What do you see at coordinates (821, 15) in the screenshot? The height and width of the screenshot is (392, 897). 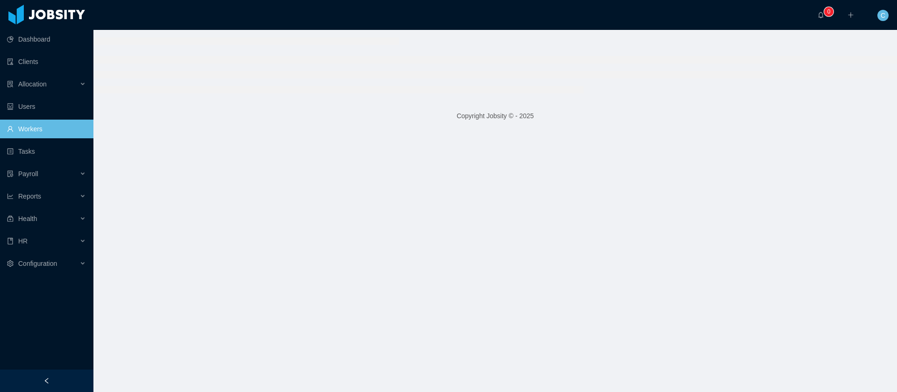 I see `i: icon: bell` at bounding box center [821, 15].